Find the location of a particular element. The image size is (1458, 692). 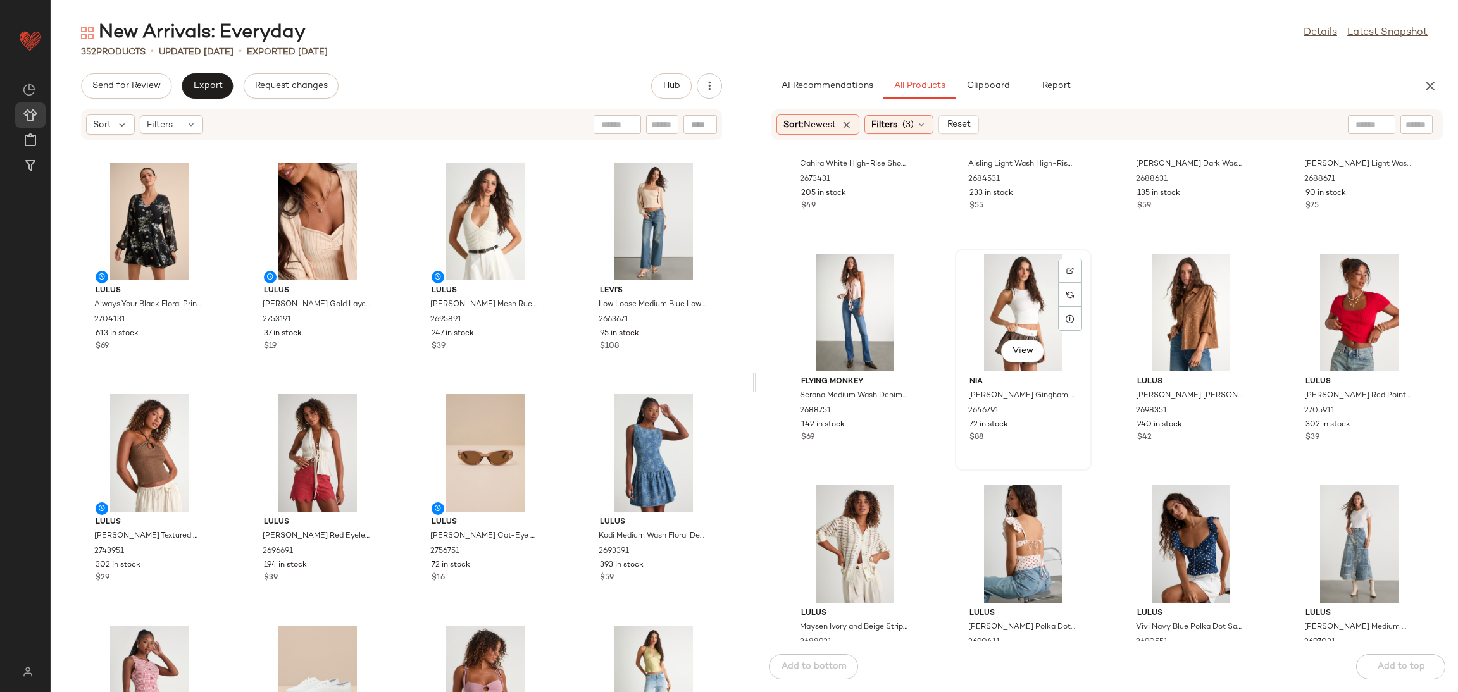

span: $108 is located at coordinates (609, 347).